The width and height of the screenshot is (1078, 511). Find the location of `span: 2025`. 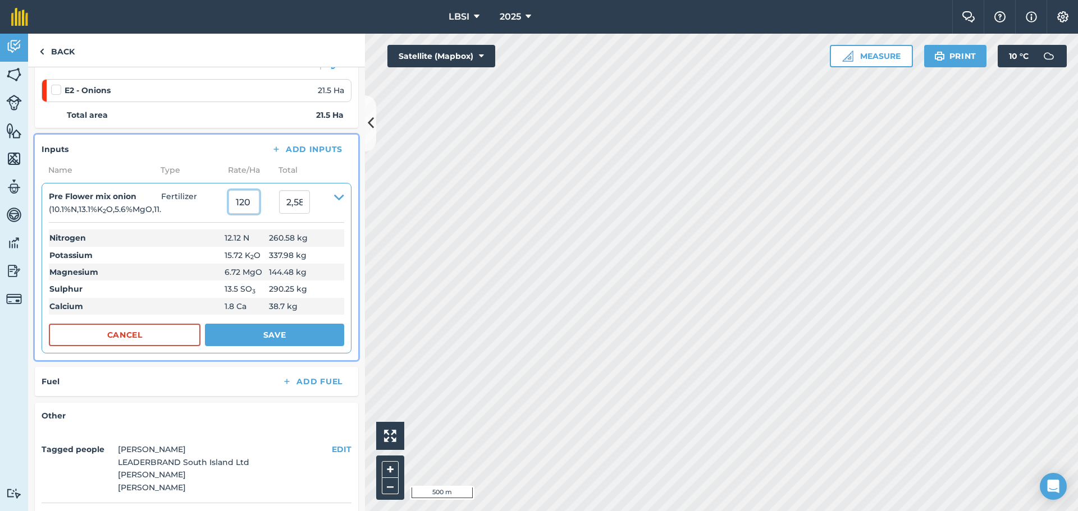

span: 2025 is located at coordinates (510, 17).